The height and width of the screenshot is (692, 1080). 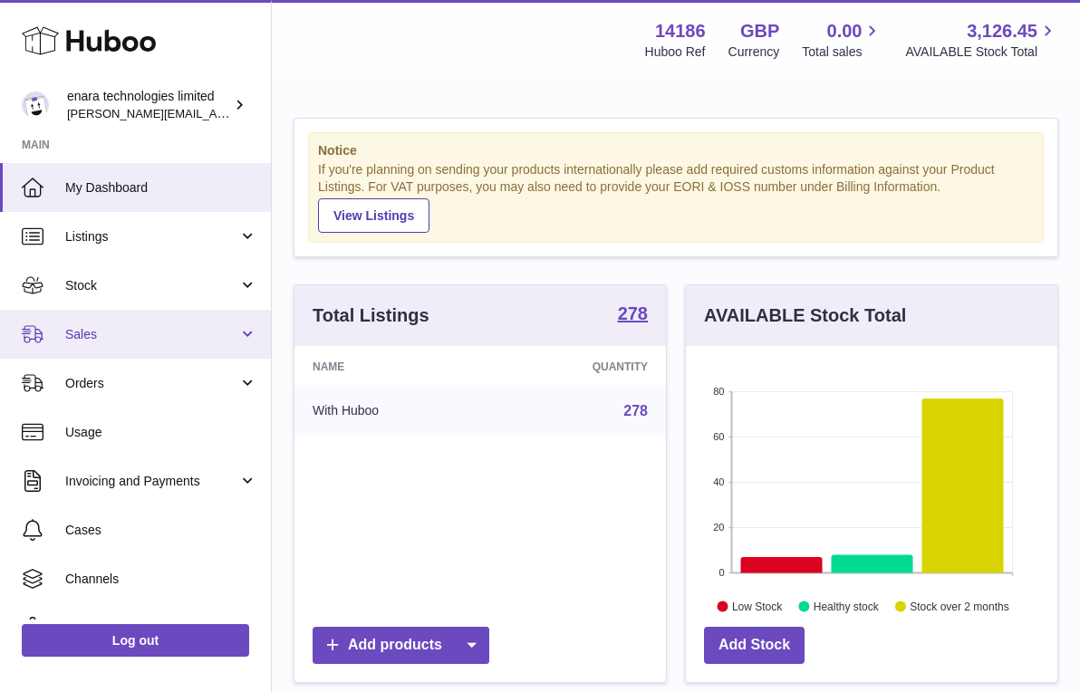 I want to click on span: Settings, so click(x=161, y=628).